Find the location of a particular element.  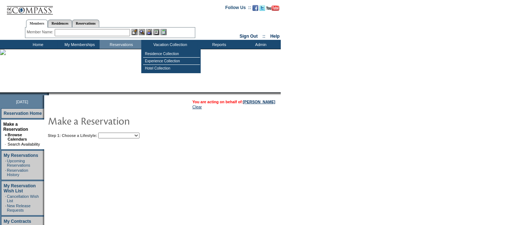

td: Hotel Collection is located at coordinates (171, 68).